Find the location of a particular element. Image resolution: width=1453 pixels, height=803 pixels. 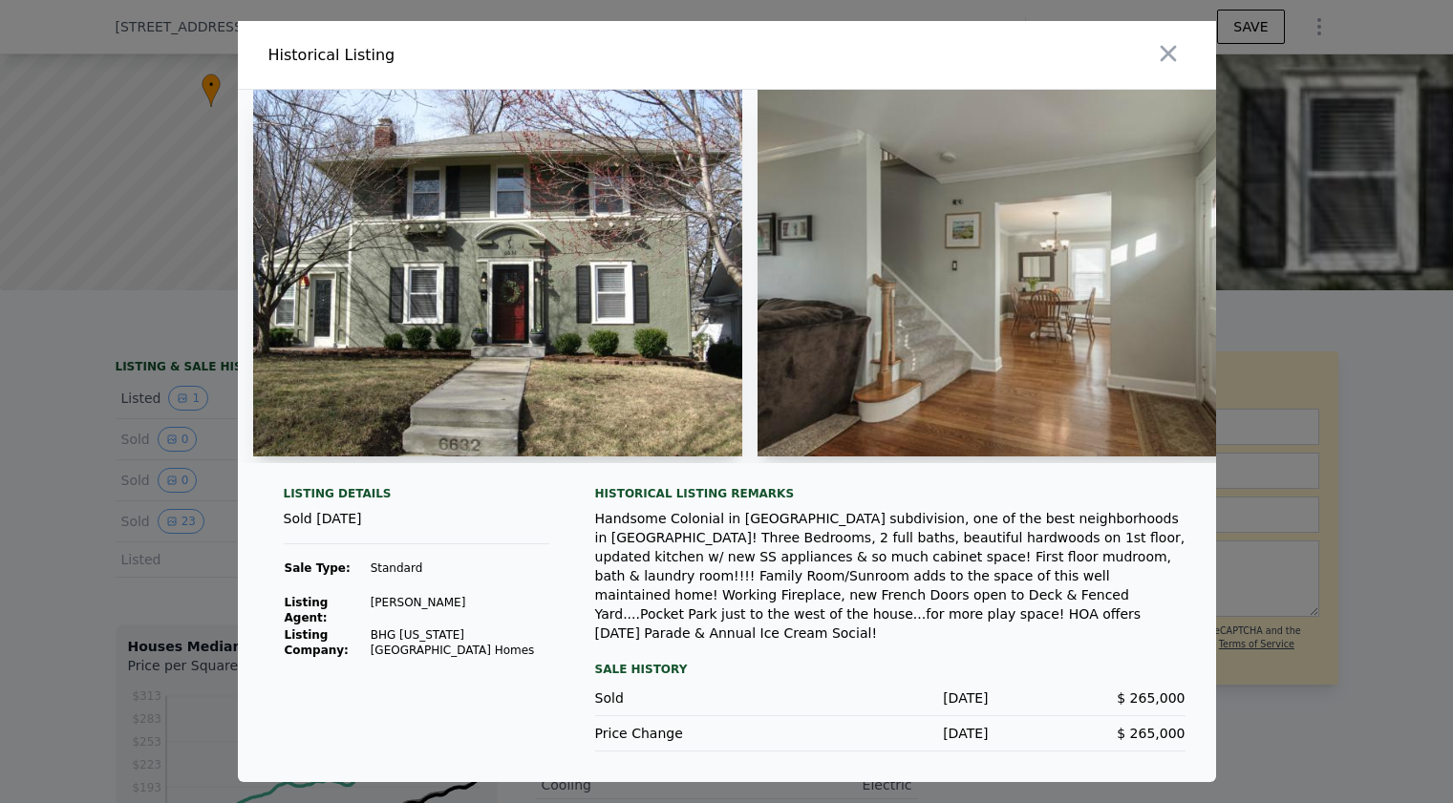

div: Listing Details is located at coordinates (417, 498).